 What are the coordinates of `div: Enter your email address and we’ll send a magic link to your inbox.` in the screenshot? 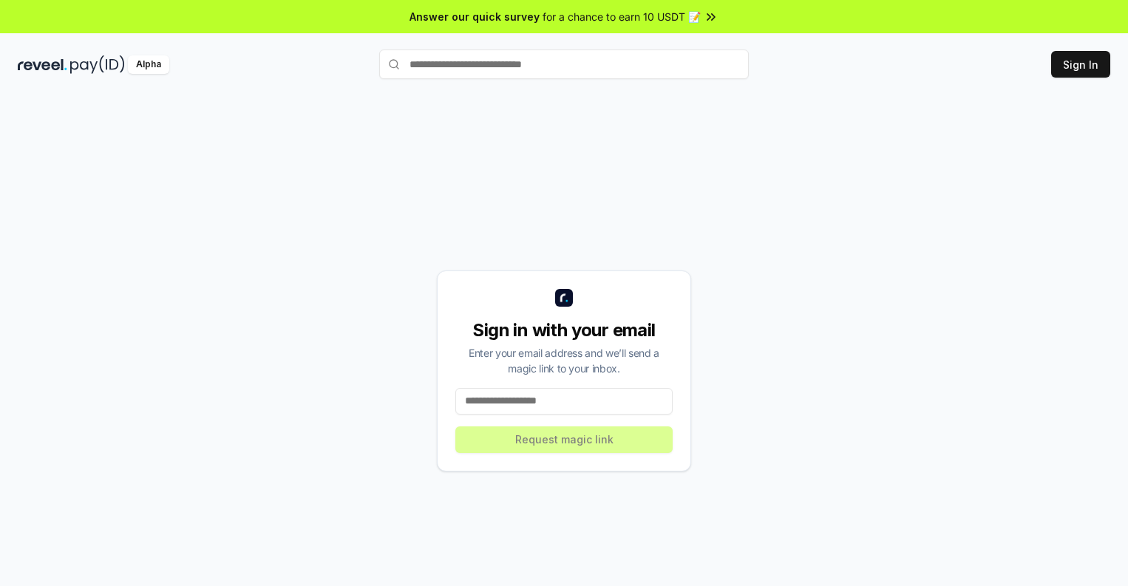 It's located at (564, 361).